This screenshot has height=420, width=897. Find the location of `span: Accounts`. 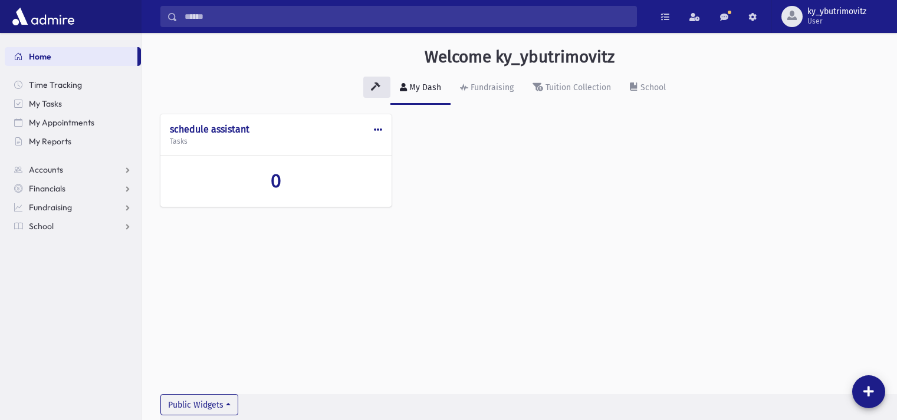

span: Accounts is located at coordinates (46, 170).